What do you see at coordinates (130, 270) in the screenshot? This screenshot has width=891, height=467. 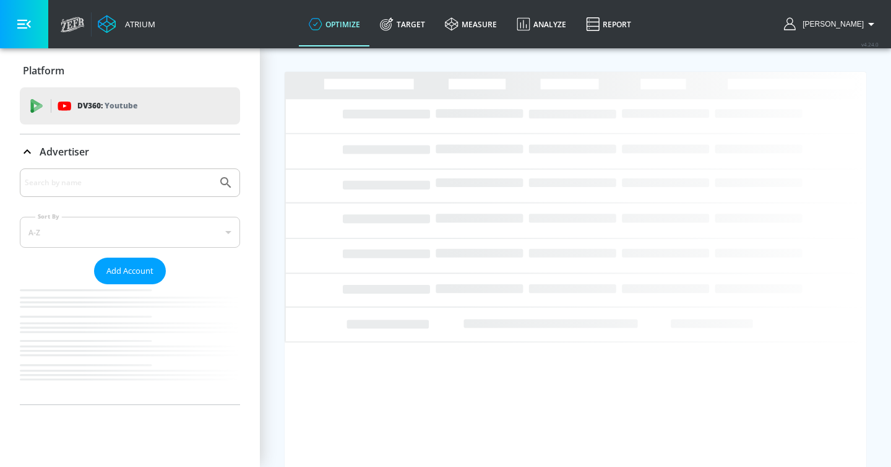 I see `span: Add Account` at bounding box center [130, 270].